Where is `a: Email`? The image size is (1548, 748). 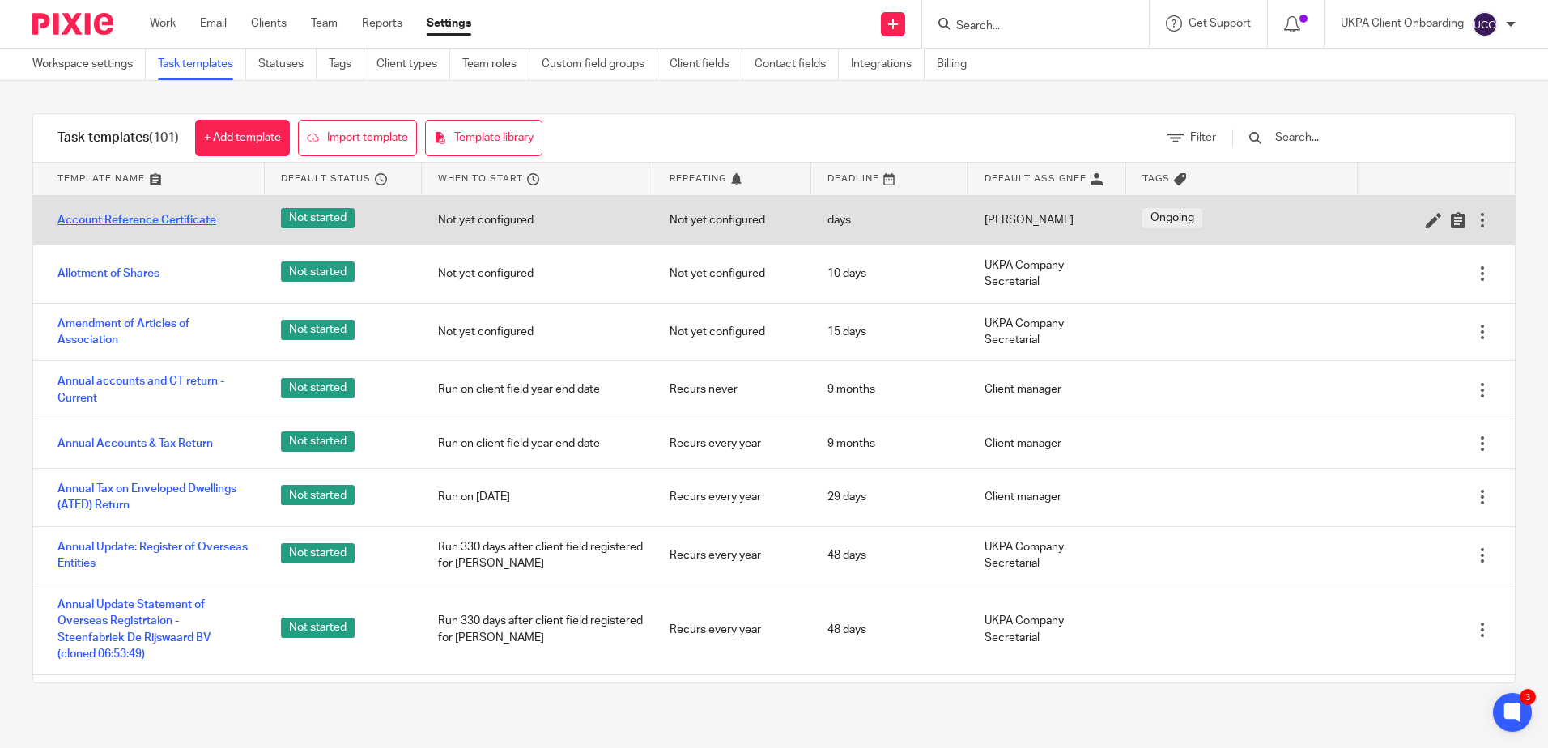
a: Email is located at coordinates (213, 23).